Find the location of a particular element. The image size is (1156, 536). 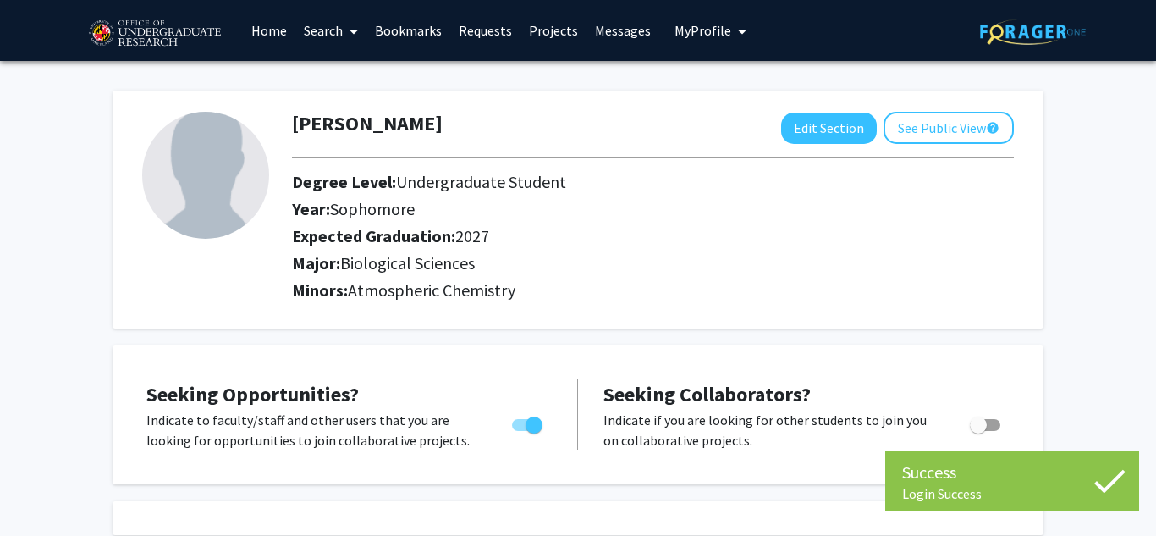

span: 2027 is located at coordinates (472, 235).